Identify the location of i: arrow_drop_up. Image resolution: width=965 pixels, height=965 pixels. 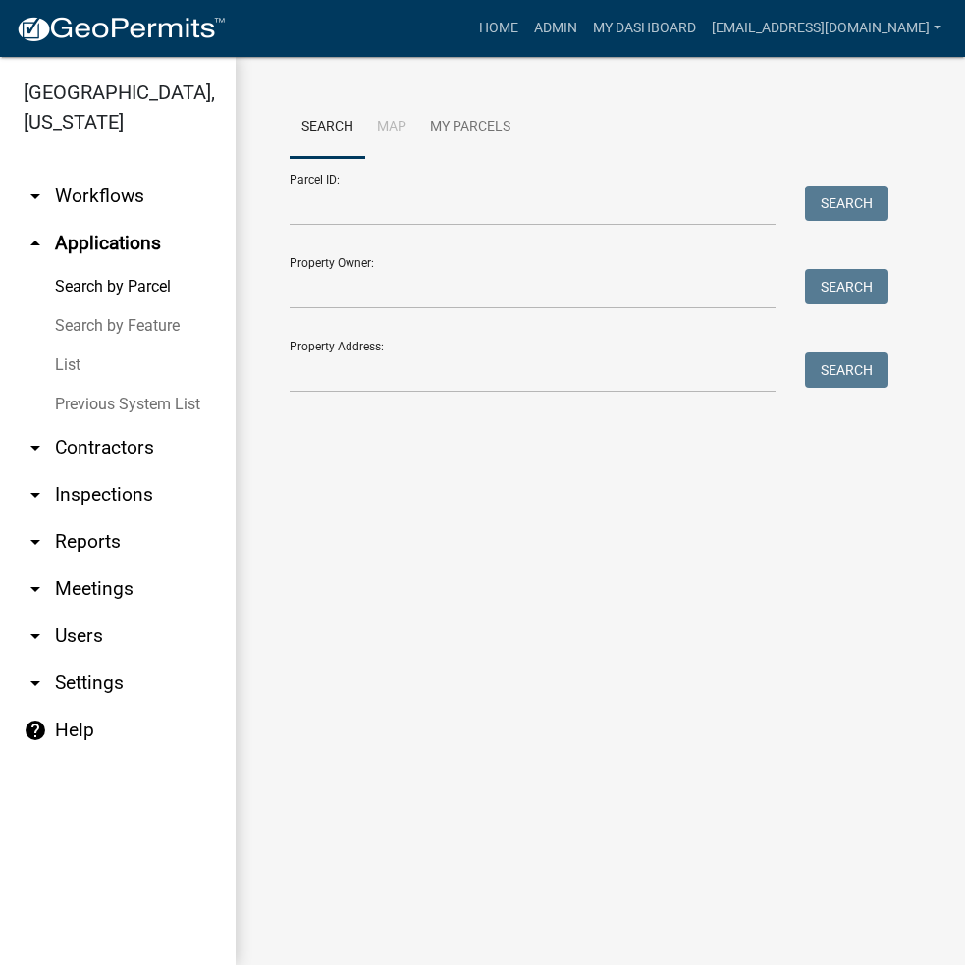
(35, 243).